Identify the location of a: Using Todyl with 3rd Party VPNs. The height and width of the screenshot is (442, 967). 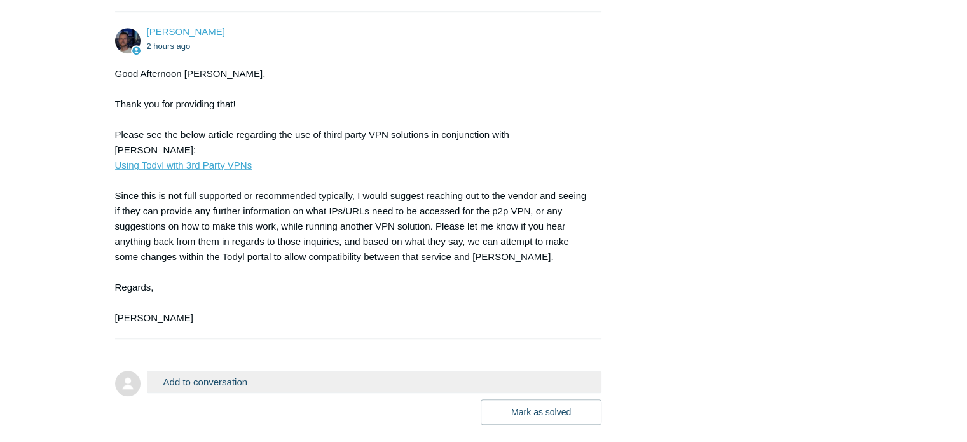
(184, 165).